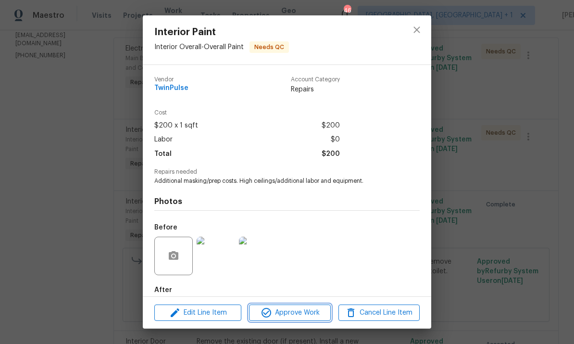 This screenshot has height=344, width=574. What do you see at coordinates (166, 227) in the screenshot?
I see `h5: Before` at bounding box center [166, 227].